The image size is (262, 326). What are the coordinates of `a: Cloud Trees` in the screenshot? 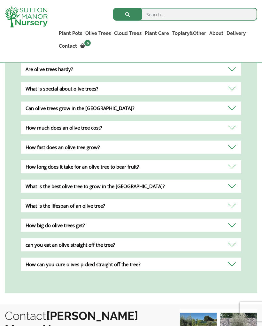 It's located at (128, 33).